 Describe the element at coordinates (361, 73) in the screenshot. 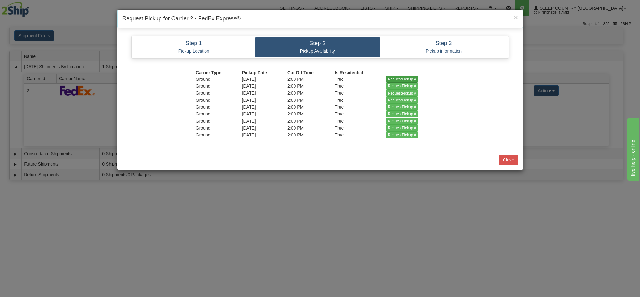

I see `th: Is Residential` at that location.